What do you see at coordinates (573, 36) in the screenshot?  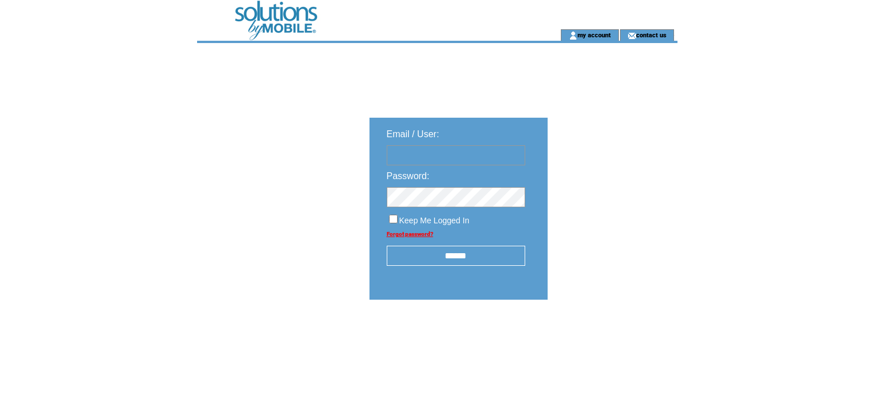 I see `img: account_icon.gif` at bounding box center [573, 36].